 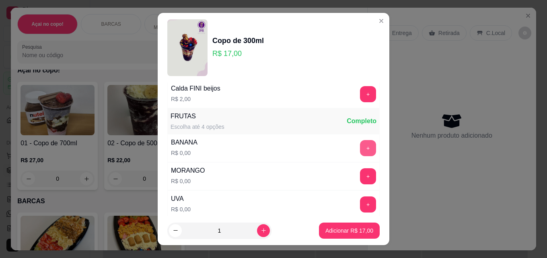 What do you see at coordinates (198, 127) in the screenshot?
I see `div: Escolha até 4 opções` at bounding box center [198, 127].